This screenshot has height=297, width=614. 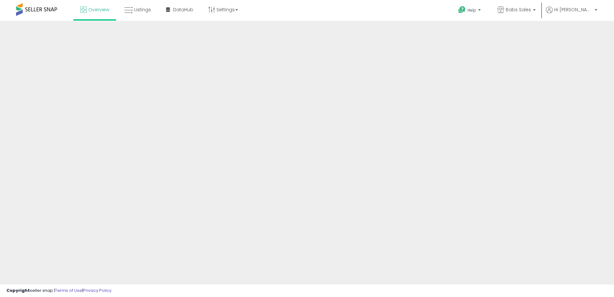 I want to click on a: Help, so click(x=470, y=11).